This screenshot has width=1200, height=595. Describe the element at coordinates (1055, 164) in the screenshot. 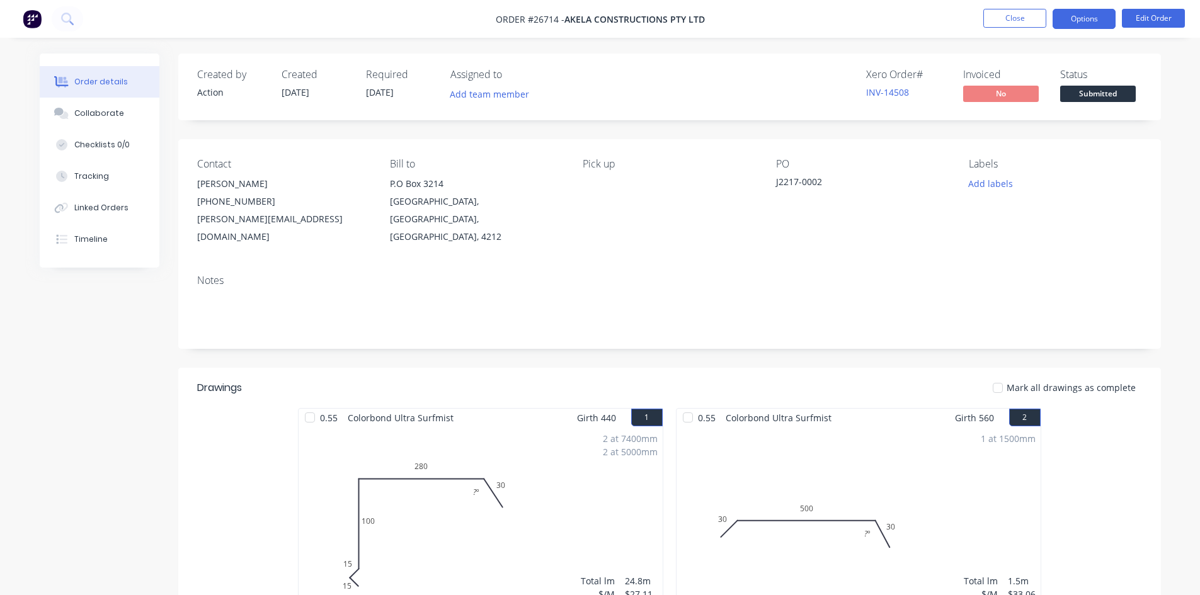

I see `div: Labels` at that location.